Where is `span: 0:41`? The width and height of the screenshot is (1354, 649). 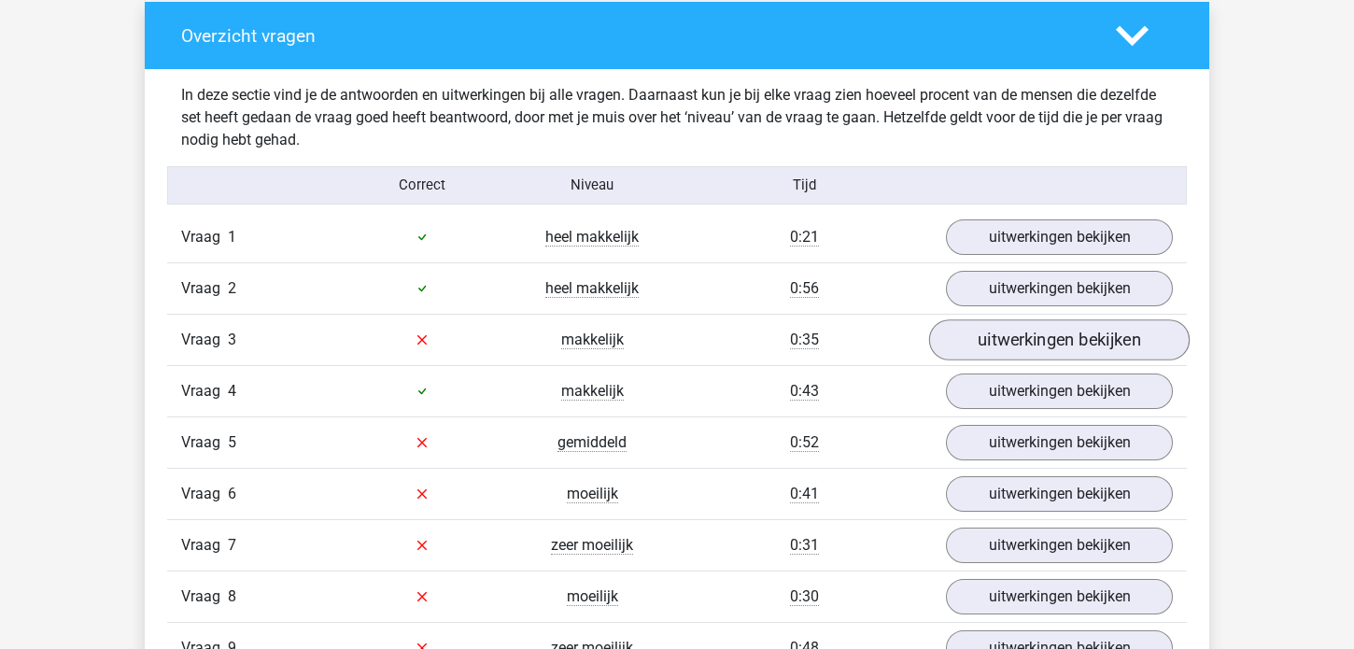 span: 0:41 is located at coordinates (804, 494).